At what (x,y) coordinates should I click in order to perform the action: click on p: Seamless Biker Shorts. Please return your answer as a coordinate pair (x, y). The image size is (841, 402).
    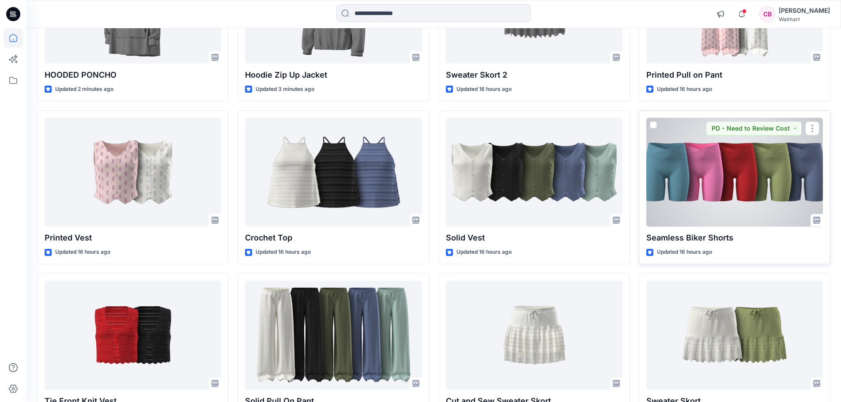
    Looking at the image, I should click on (735, 238).